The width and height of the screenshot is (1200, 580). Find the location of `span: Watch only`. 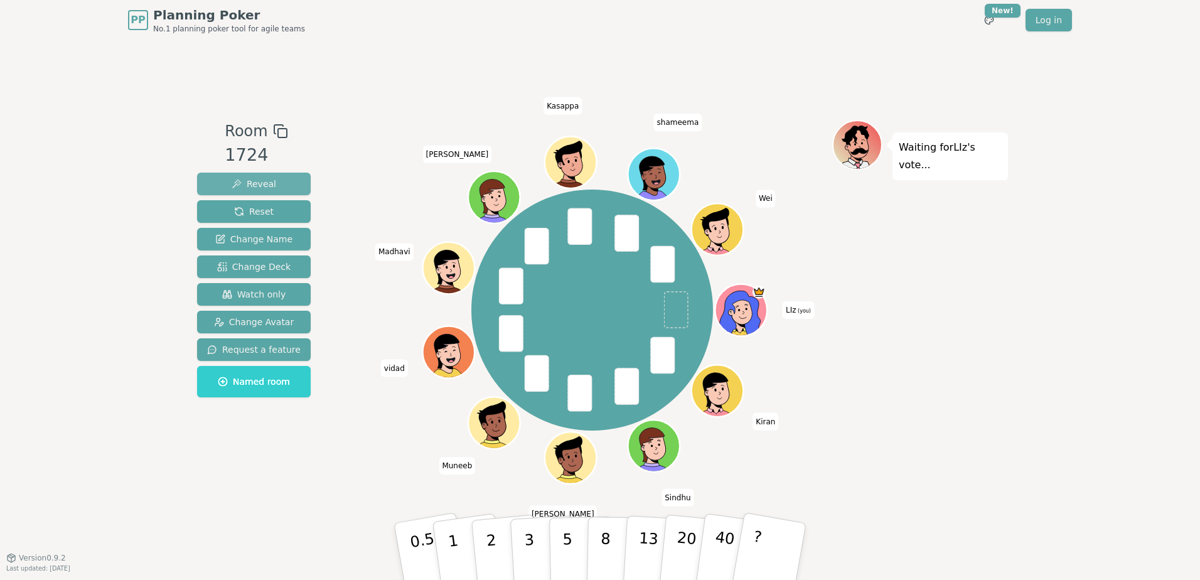

span: Watch only is located at coordinates (254, 294).